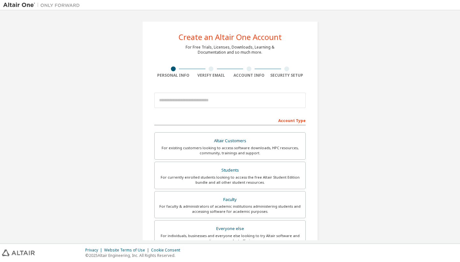  Describe the element at coordinates (230, 50) in the screenshot. I see `div: For Free Trials, Licenses, Downloads, Learning & Documentation and so much more.` at that location.